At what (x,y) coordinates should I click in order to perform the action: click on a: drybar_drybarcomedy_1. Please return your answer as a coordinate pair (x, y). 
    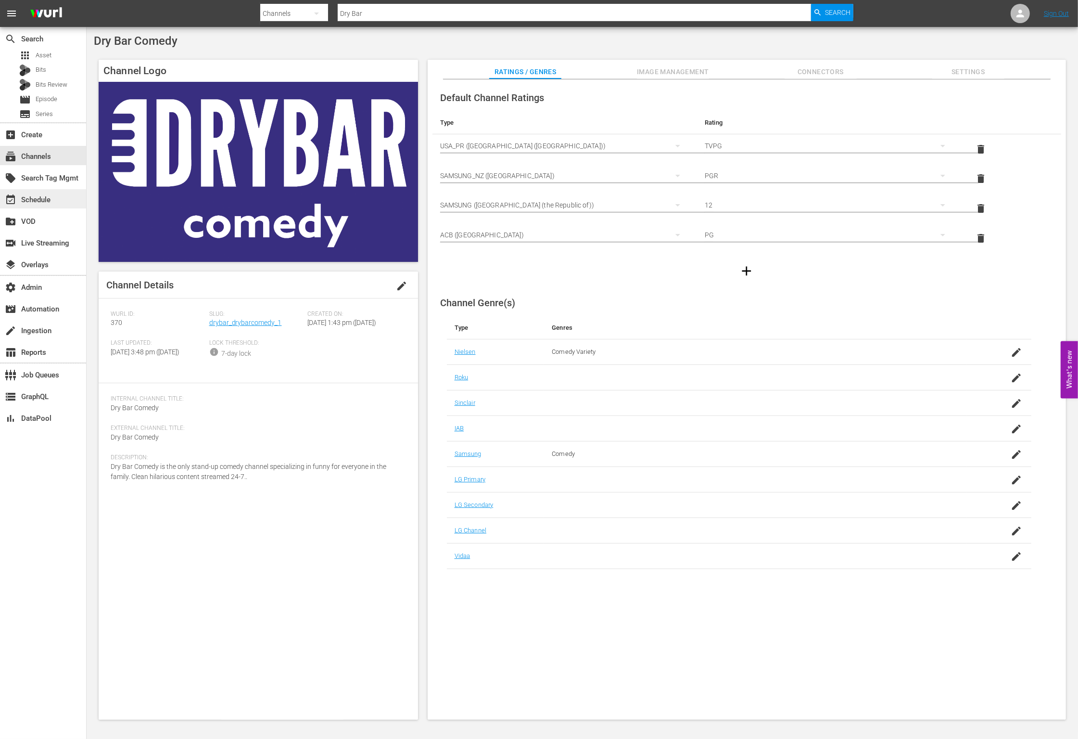
    Looking at the image, I should click on (245, 322).